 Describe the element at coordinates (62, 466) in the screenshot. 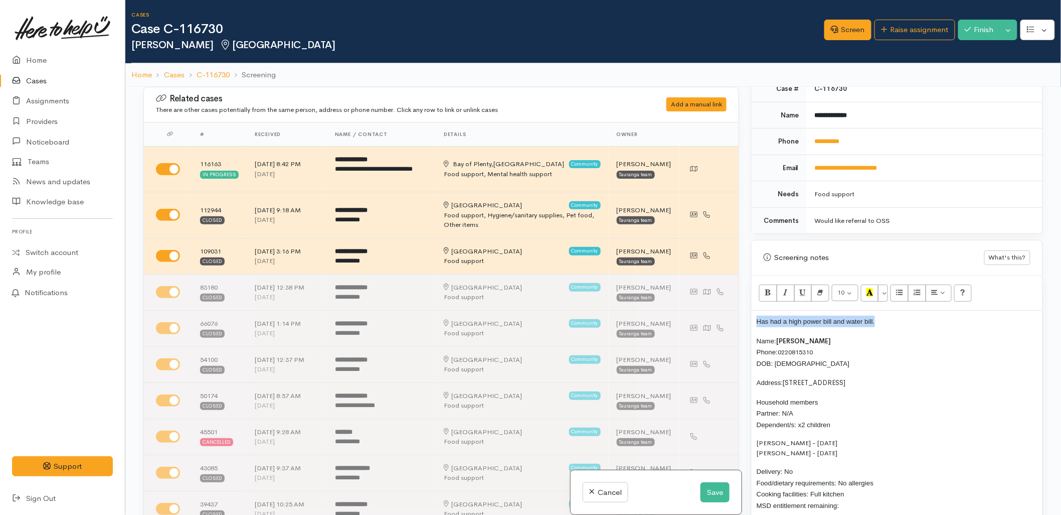

I see `button: Support` at that location.